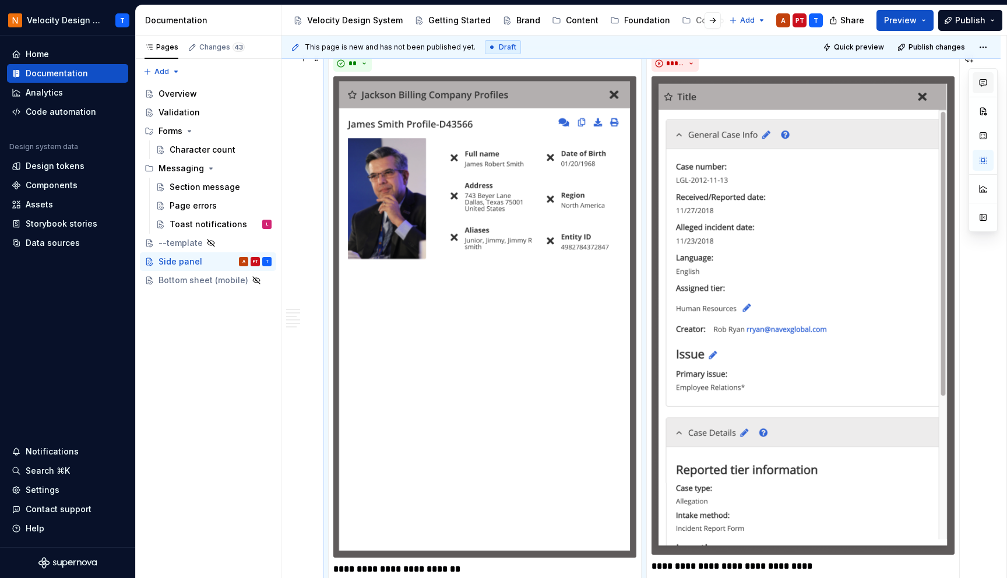 The image size is (1007, 578). Describe the element at coordinates (180, 262) in the screenshot. I see `div: Side panel` at that location.